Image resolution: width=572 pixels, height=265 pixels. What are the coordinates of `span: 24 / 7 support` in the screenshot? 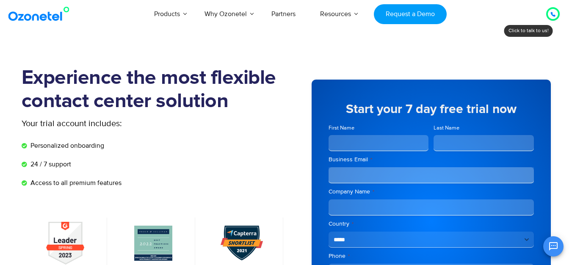 It's located at (50, 164).